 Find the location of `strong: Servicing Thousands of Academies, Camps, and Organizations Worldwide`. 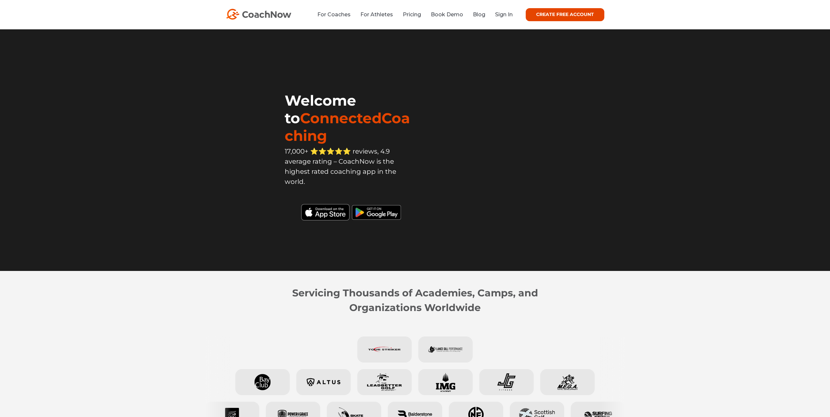

strong: Servicing Thousands of Academies, Camps, and Organizations Worldwide is located at coordinates (415, 300).